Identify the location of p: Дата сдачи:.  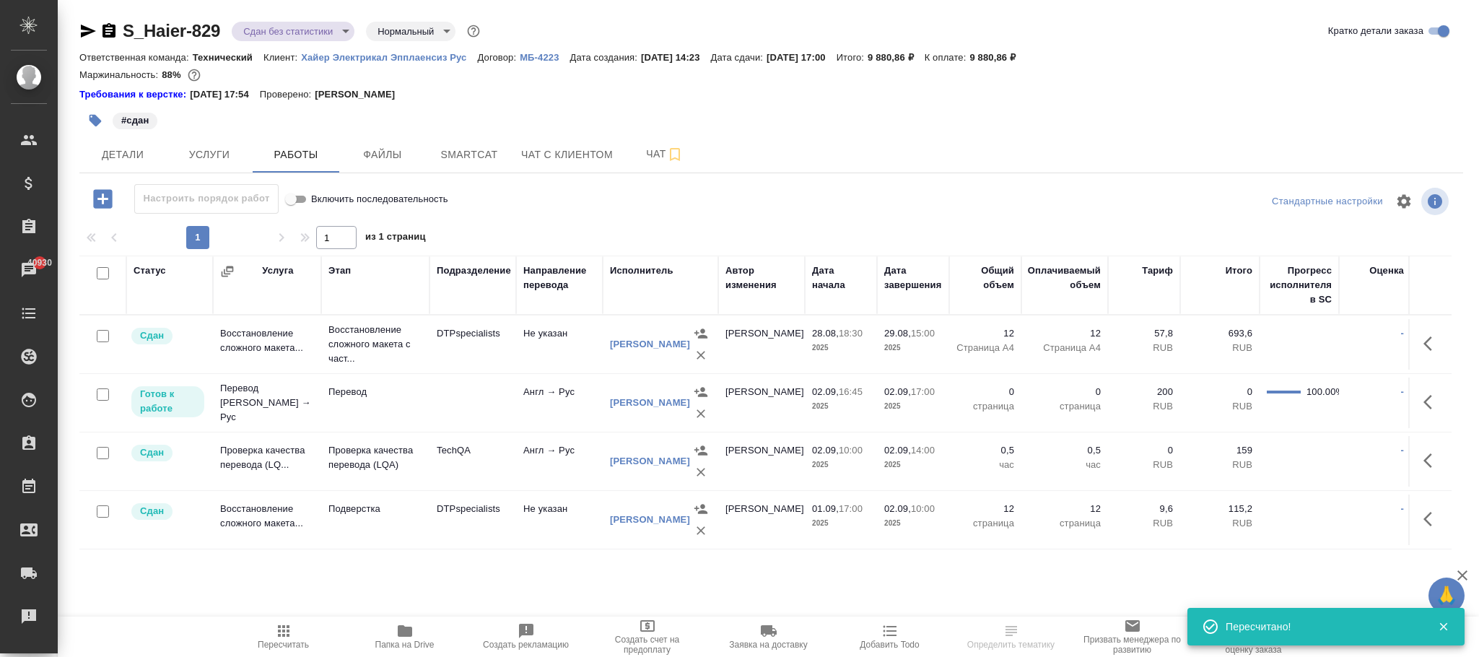
(738, 57).